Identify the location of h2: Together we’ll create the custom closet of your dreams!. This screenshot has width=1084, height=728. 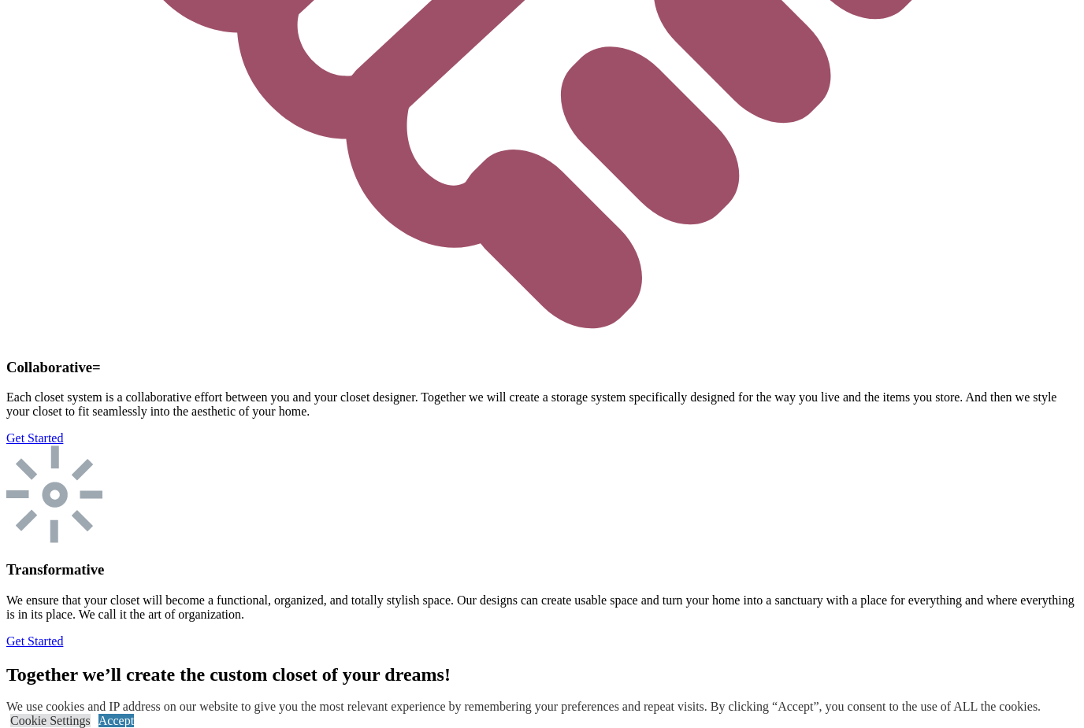
(542, 675).